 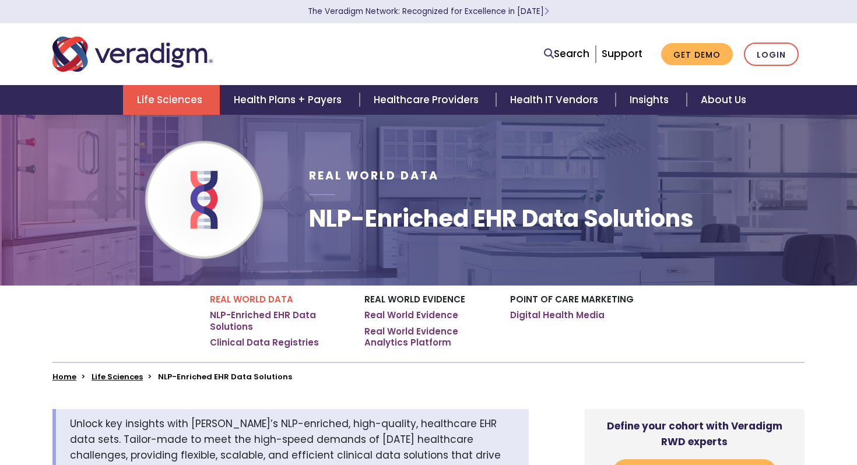 What do you see at coordinates (567, 54) in the screenshot?
I see `a: Search` at bounding box center [567, 54].